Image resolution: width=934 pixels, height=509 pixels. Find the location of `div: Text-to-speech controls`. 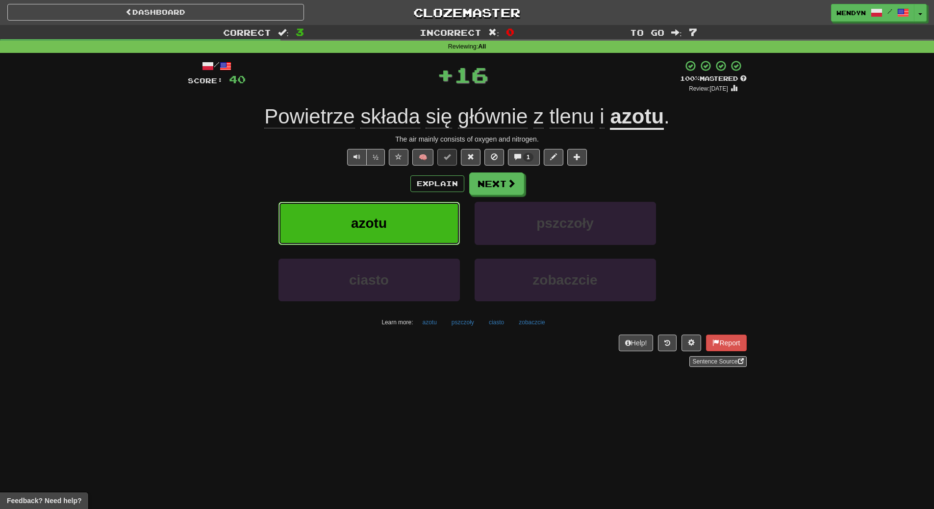

div: Text-to-speech controls is located at coordinates (365, 157).